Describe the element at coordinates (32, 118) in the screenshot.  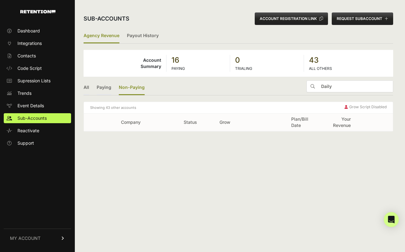
I see `span: Sub-Accounts` at that location.